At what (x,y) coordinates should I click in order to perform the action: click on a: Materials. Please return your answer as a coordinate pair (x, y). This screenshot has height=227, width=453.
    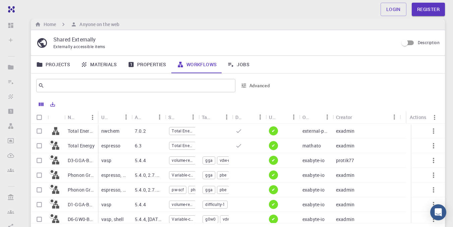
    Looking at the image, I should click on (99, 65).